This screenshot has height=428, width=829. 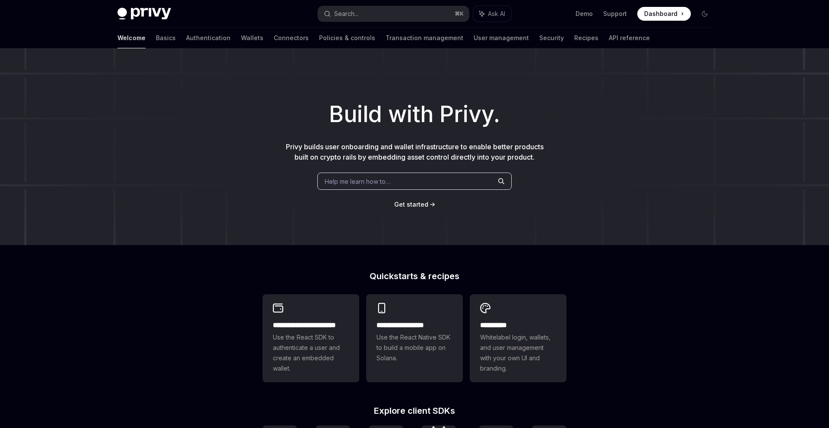 What do you see at coordinates (586, 38) in the screenshot?
I see `a: Recipes` at bounding box center [586, 38].